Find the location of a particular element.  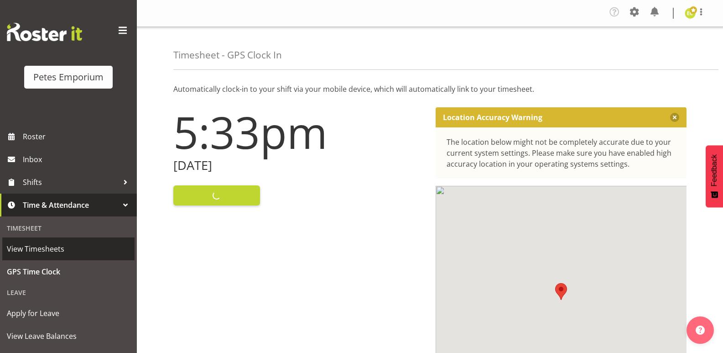

span: Shifts is located at coordinates (71, 182).